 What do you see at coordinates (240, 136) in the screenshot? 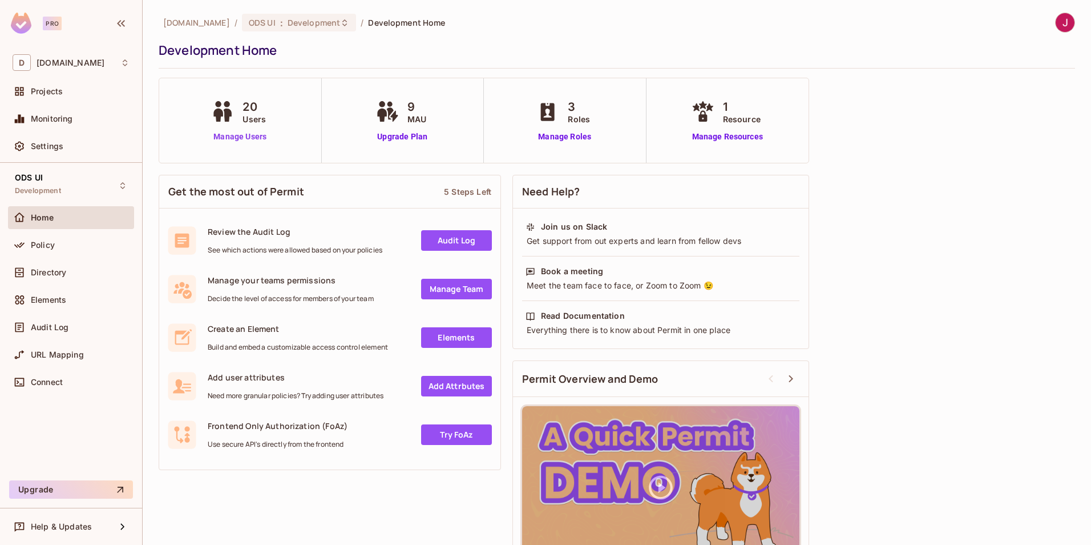
I see `a: Manage Users` at bounding box center [240, 136].